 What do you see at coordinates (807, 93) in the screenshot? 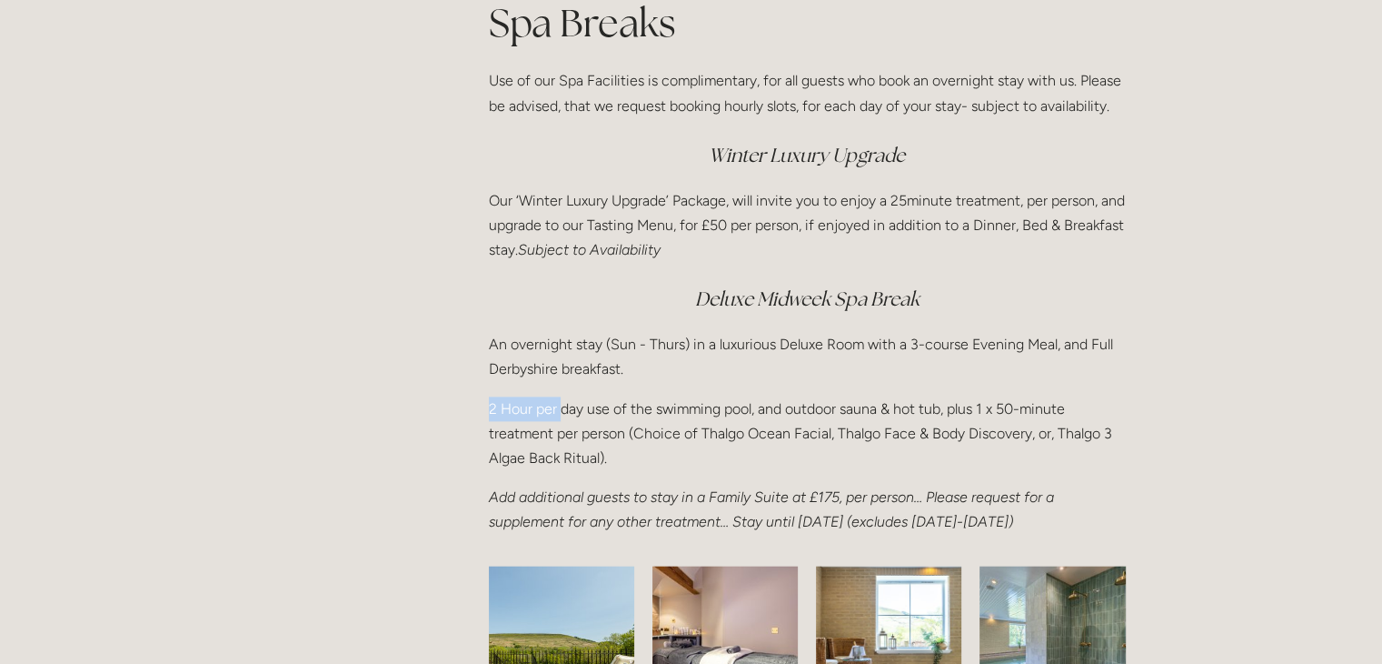
I see `p: Use of our Spa Facilities is complimentary, for all guests who book an overnight stay with us. Pl...` at bounding box center [807, 93].